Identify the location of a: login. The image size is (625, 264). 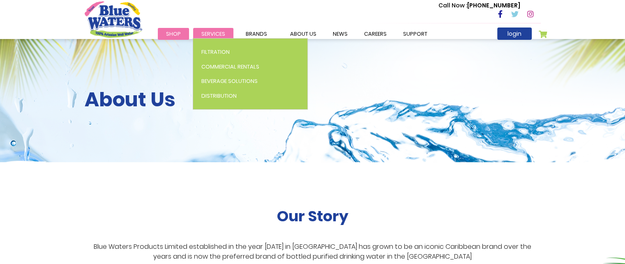
(515, 34).